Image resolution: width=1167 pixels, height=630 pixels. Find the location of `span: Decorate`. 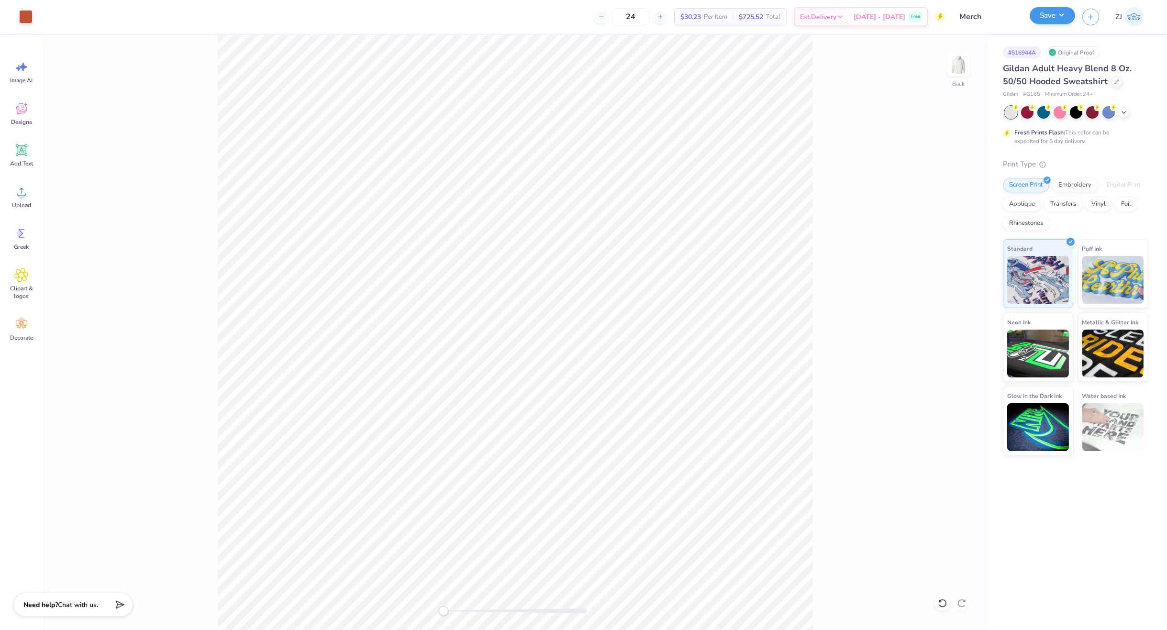

span: Decorate is located at coordinates (22, 338).